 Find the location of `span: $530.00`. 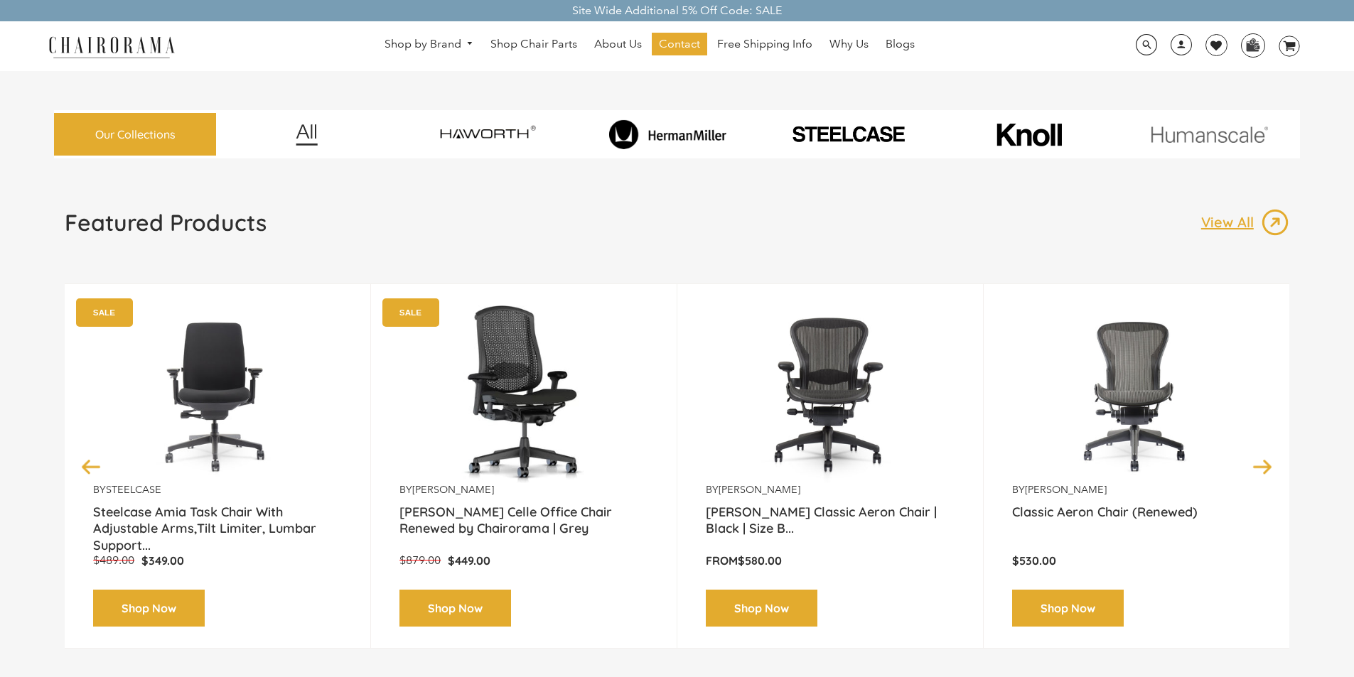

span: $530.00 is located at coordinates (1034, 561).